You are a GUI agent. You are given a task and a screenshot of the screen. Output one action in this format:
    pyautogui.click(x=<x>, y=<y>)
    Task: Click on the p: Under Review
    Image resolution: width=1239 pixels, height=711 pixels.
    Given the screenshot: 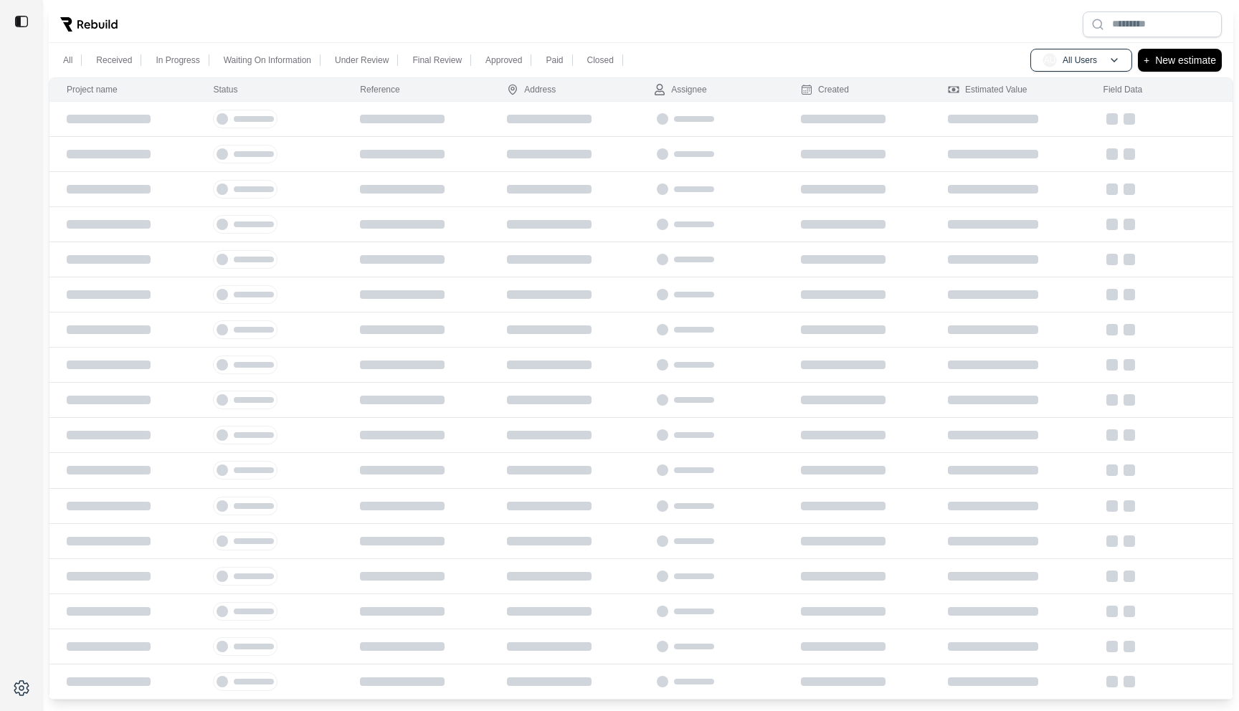 What is the action you would take?
    pyautogui.click(x=361, y=60)
    